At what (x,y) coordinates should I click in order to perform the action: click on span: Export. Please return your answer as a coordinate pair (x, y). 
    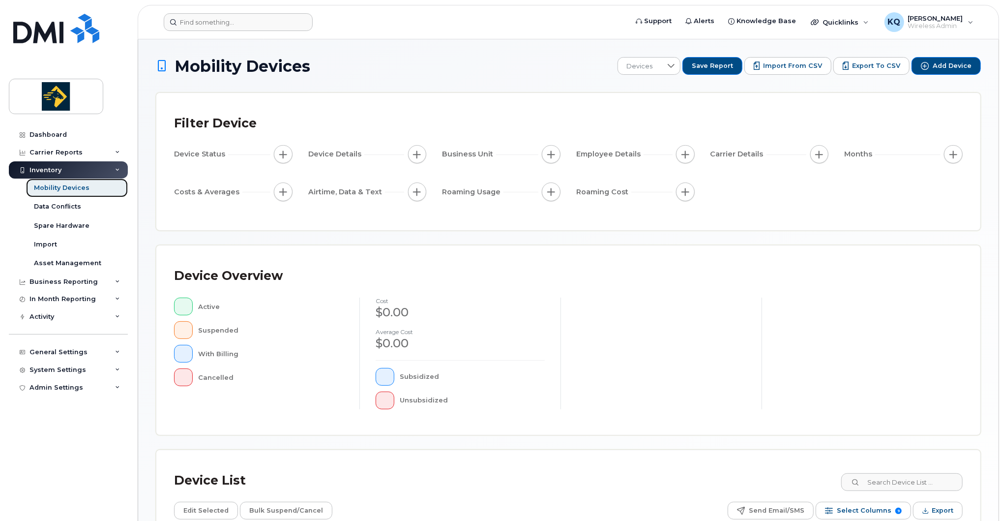
    Looking at the image, I should click on (943, 511).